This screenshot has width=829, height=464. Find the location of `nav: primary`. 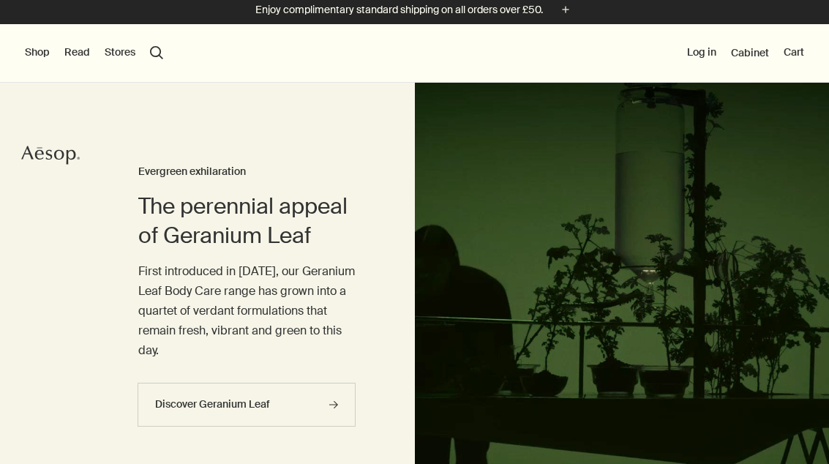

nav: primary is located at coordinates (94, 53).